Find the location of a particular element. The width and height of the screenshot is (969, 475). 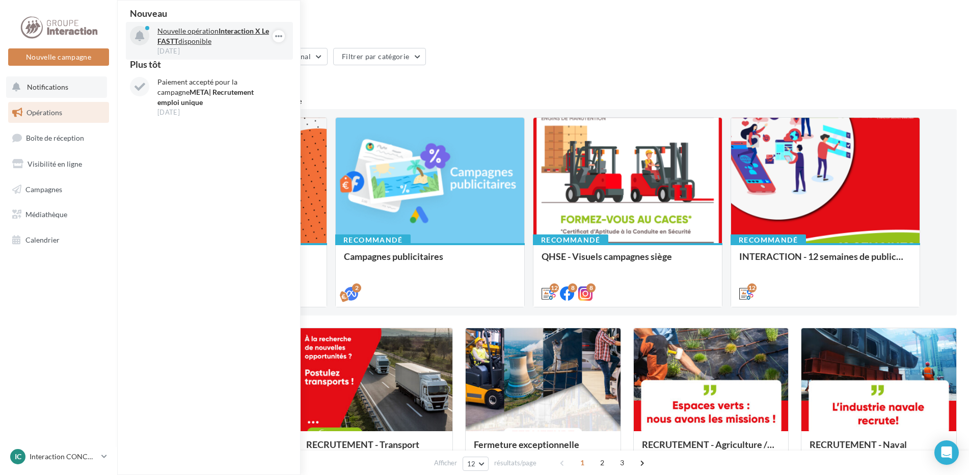

button: Notifications is located at coordinates (57, 87).